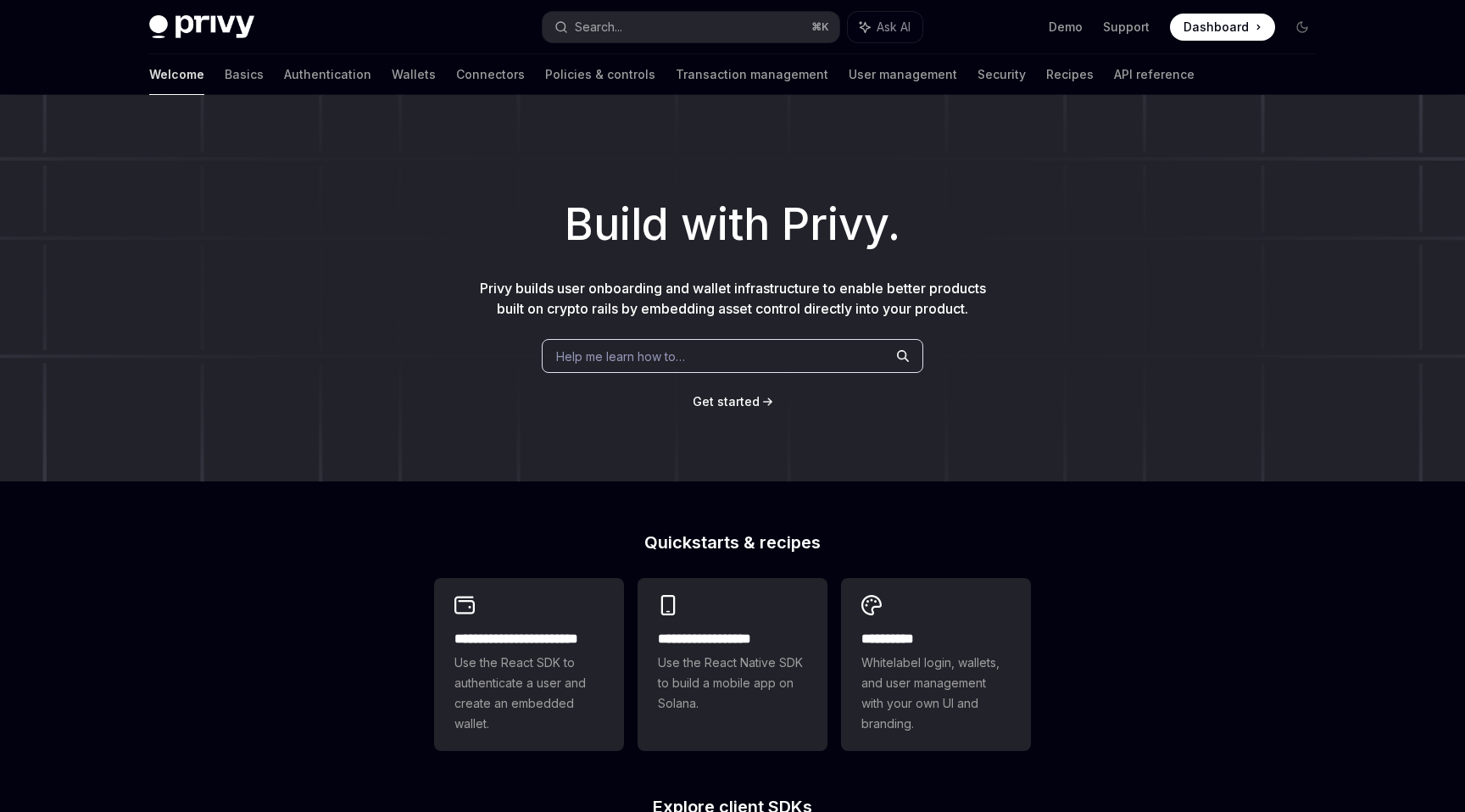 The height and width of the screenshot is (812, 1465). I want to click on span: Get started, so click(725, 401).